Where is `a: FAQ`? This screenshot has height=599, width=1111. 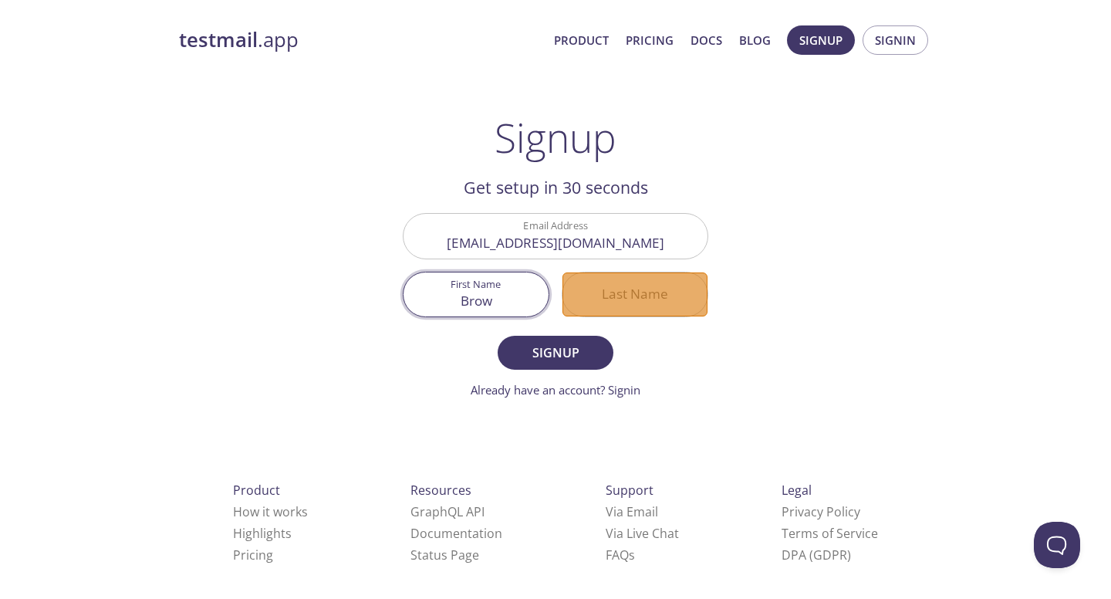 a: FAQ is located at coordinates (620, 555).